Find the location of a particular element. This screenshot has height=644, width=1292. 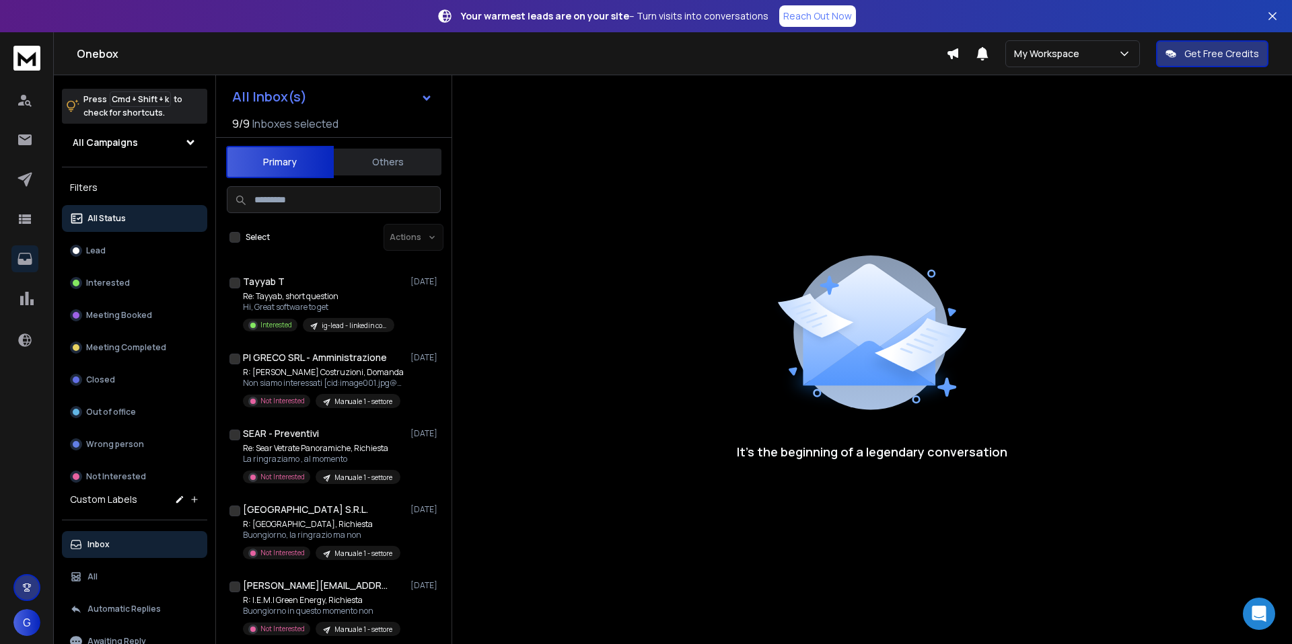

button: Automatic Replies is located at coordinates (135, 609).